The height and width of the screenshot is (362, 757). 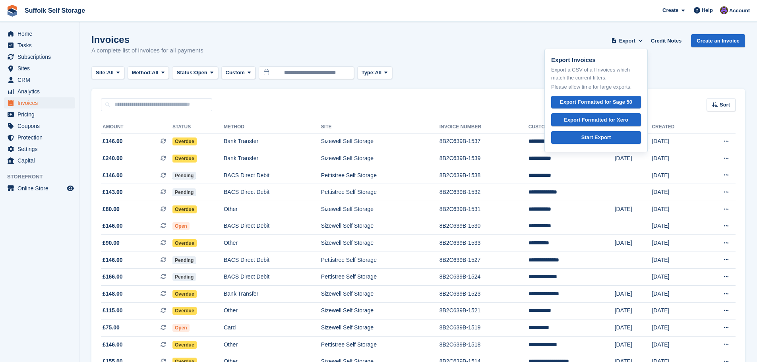 I want to click on th: Site, so click(x=380, y=127).